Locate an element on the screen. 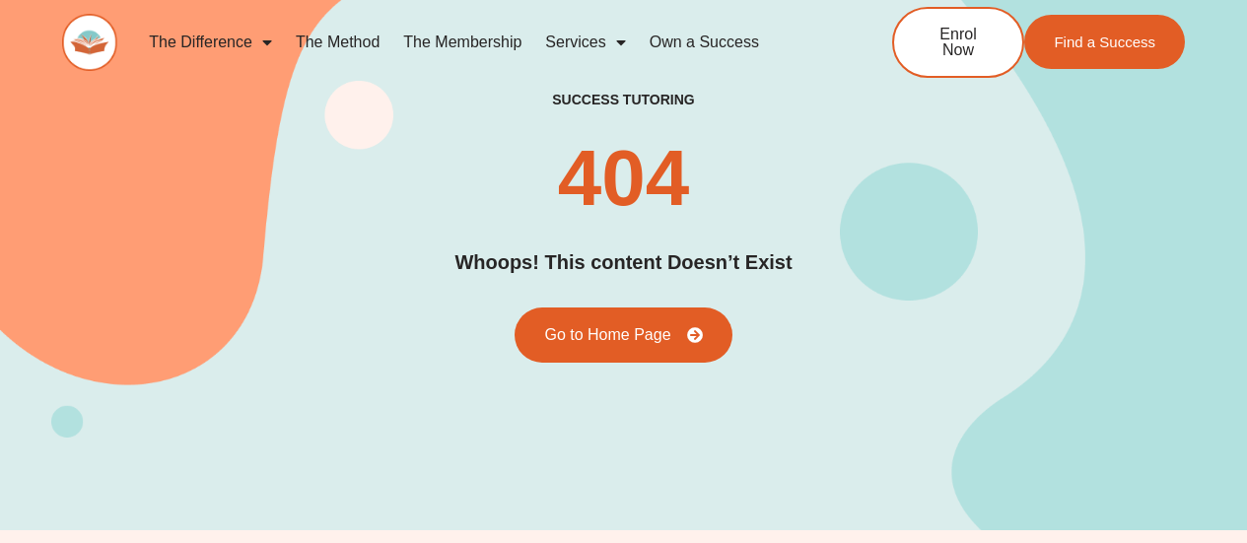 Image resolution: width=1247 pixels, height=543 pixels. a: Enrol Now is located at coordinates (958, 42).